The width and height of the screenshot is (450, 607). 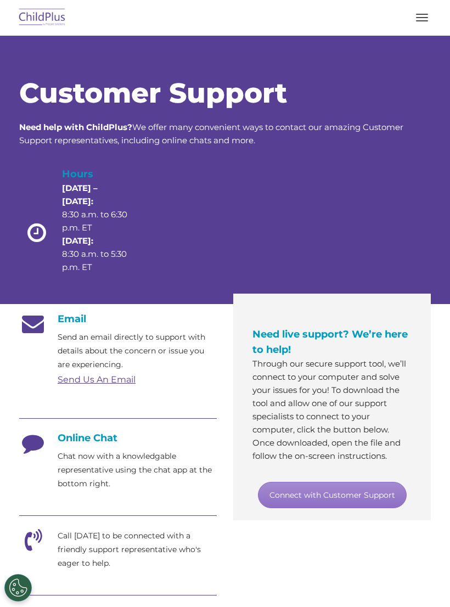 What do you see at coordinates (97, 379) in the screenshot?
I see `a: Send Us An Email` at bounding box center [97, 379].